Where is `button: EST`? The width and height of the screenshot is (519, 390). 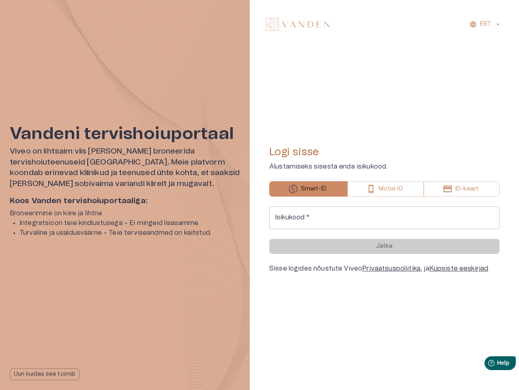 button: EST is located at coordinates (486, 24).